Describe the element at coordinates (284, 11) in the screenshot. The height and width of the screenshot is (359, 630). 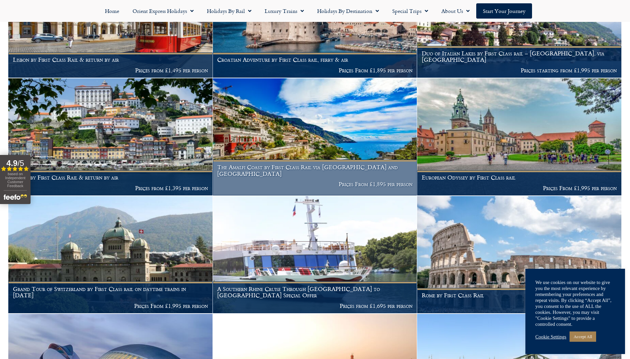
I see `a: Luxury Trains` at that location.